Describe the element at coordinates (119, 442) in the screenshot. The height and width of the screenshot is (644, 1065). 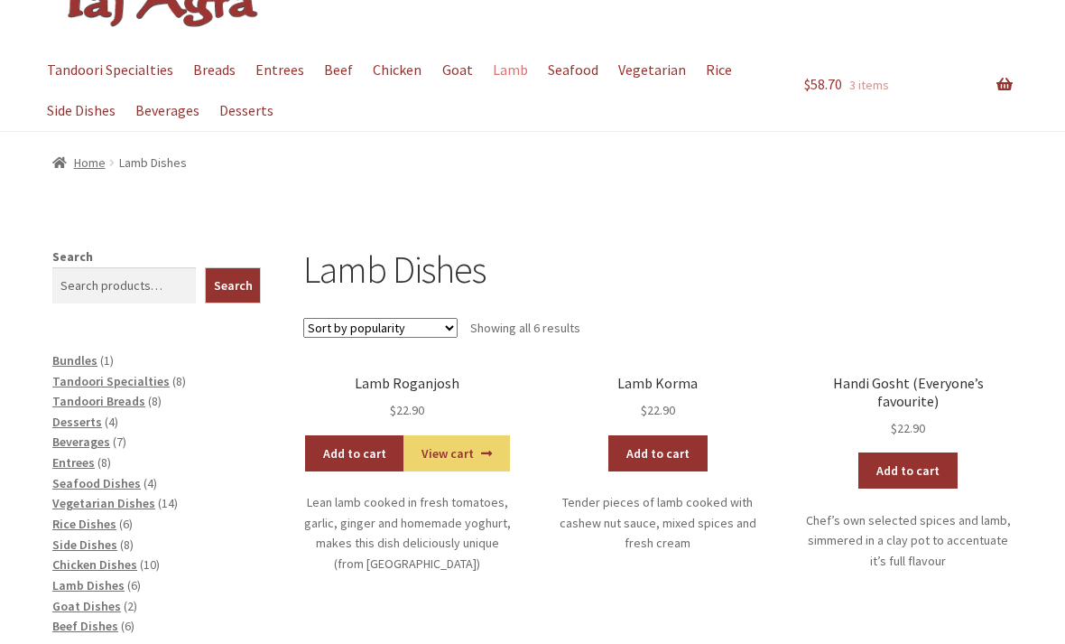
I see `span: 7` at that location.